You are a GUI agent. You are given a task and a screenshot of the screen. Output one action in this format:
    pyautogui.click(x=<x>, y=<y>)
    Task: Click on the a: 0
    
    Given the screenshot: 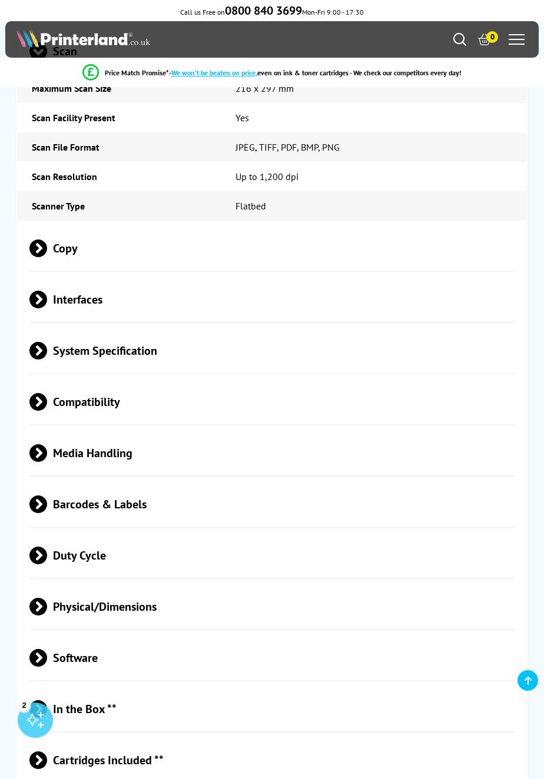 What is the action you would take?
    pyautogui.click(x=484, y=39)
    